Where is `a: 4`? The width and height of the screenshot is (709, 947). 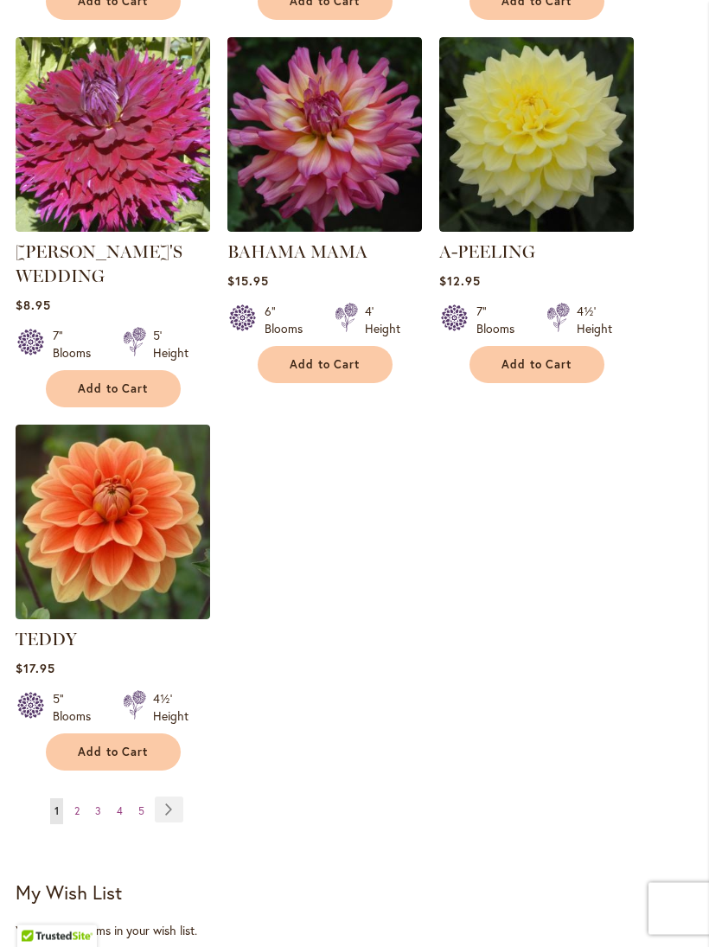 a: 4 is located at coordinates (119, 812).